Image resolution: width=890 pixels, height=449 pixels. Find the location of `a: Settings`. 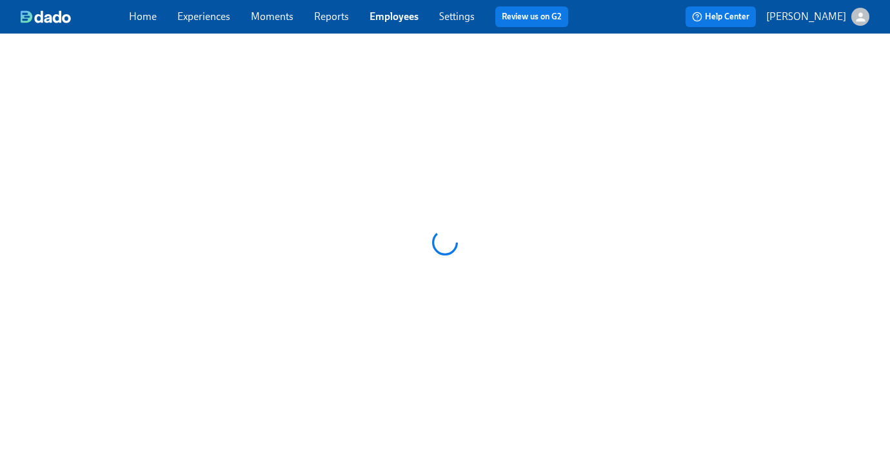

a: Settings is located at coordinates (457, 16).